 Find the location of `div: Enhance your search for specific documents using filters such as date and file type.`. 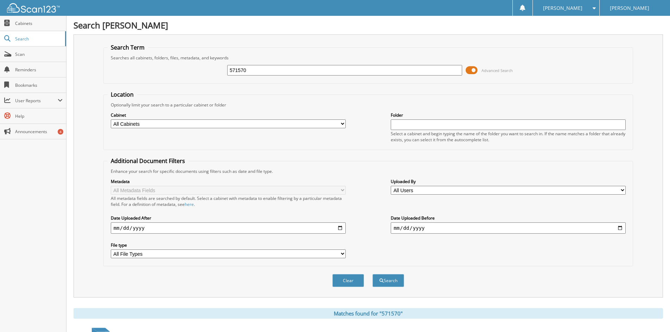

div: Enhance your search for specific documents using filters such as date and file type. is located at coordinates (368, 171).